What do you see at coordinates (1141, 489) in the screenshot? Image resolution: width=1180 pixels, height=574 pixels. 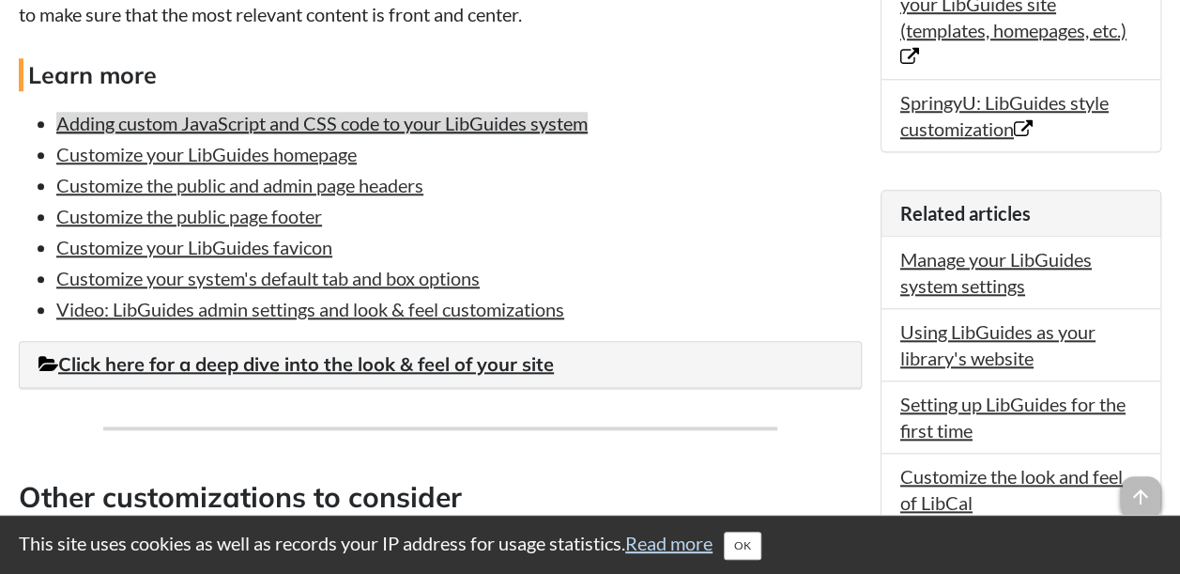 I see `a: arrow_upward` at bounding box center [1141, 489].